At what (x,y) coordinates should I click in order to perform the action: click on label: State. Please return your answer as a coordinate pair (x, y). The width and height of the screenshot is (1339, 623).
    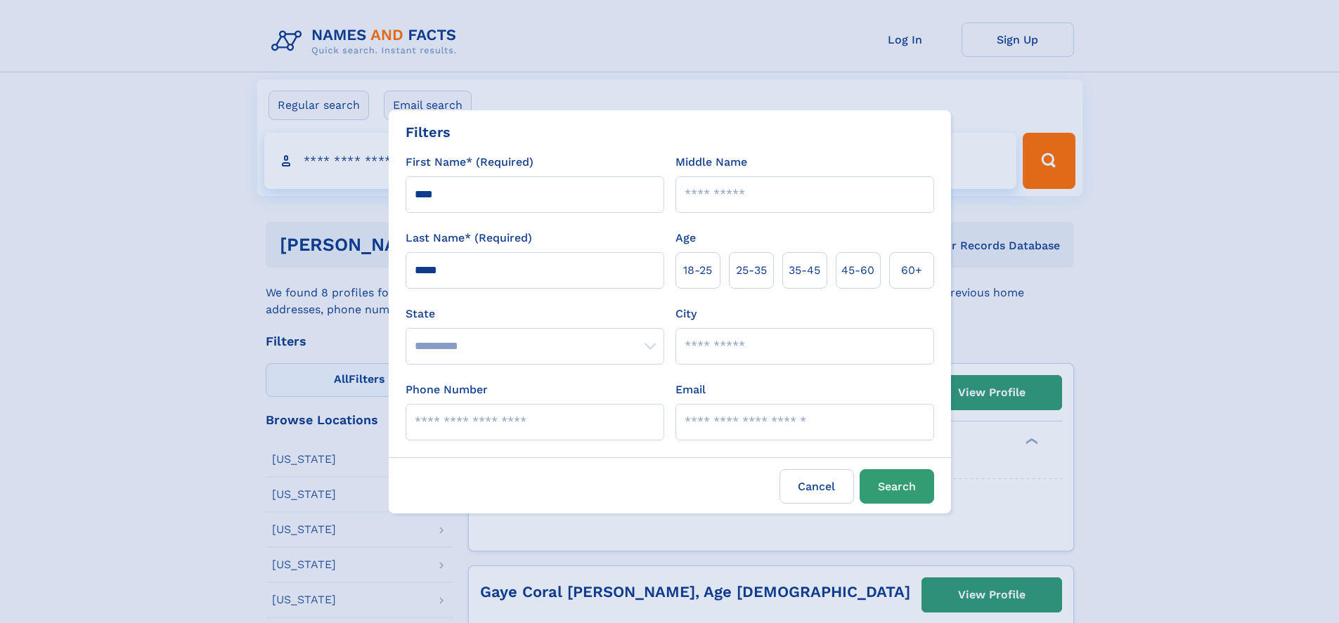
    Looking at the image, I should click on (535, 314).